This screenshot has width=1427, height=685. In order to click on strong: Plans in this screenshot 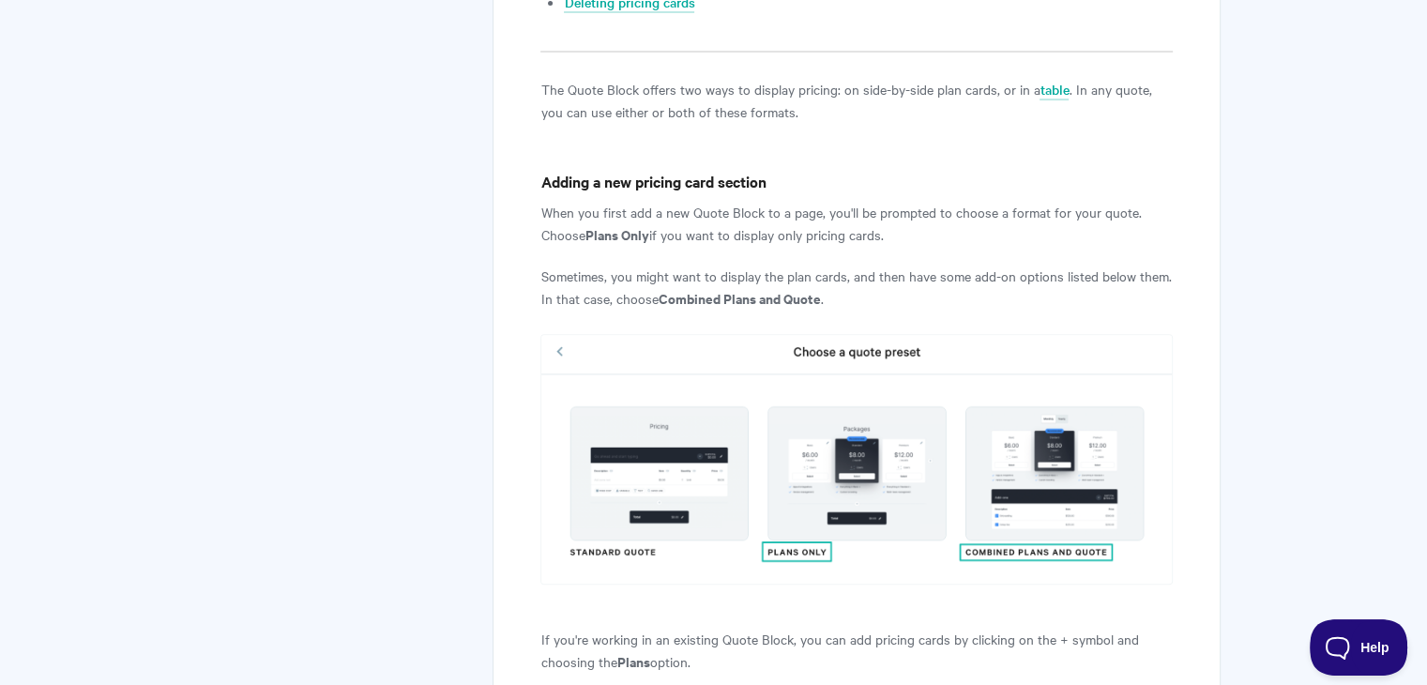, I will do `click(632, 660)`.